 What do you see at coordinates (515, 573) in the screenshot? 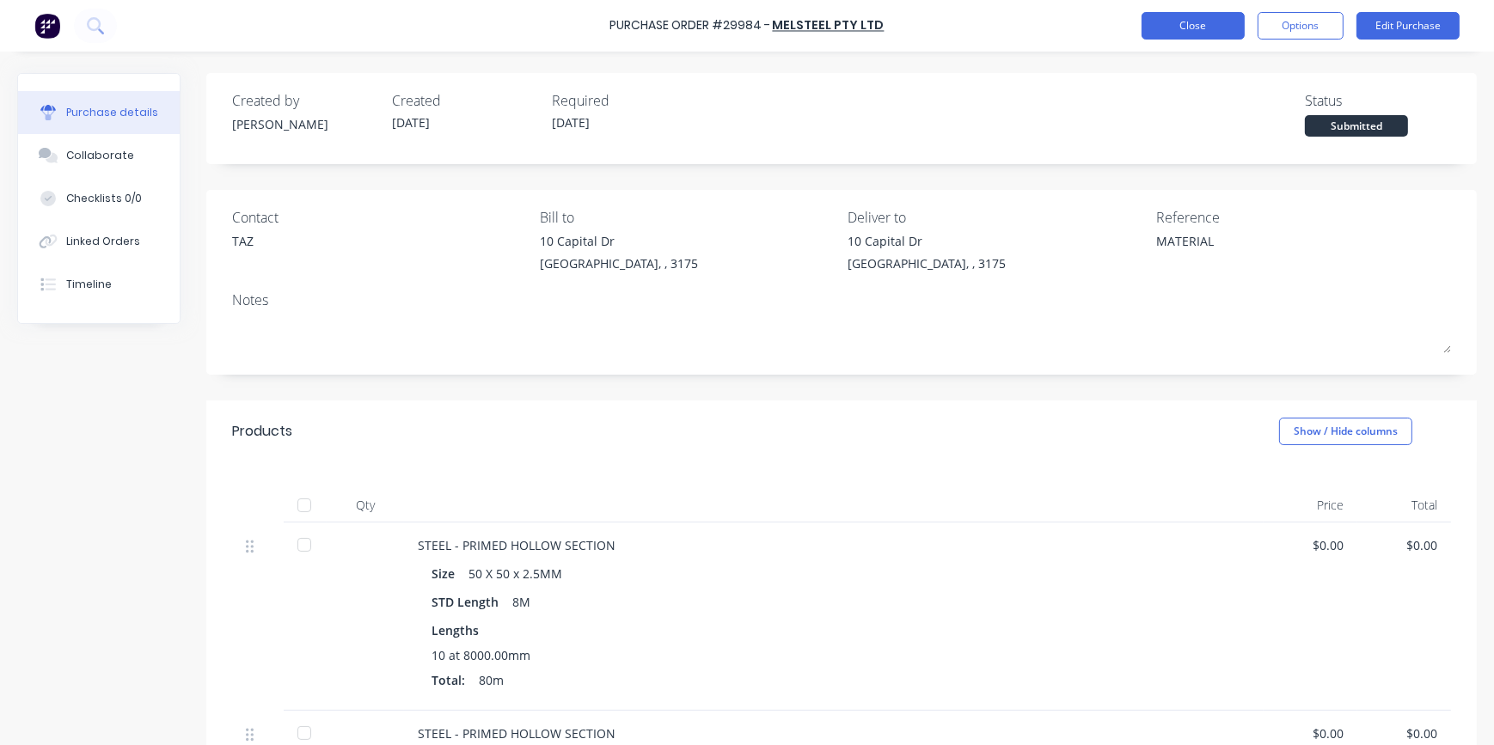
I see `div: 50 X 50 x 2.5MM` at bounding box center [515, 573].